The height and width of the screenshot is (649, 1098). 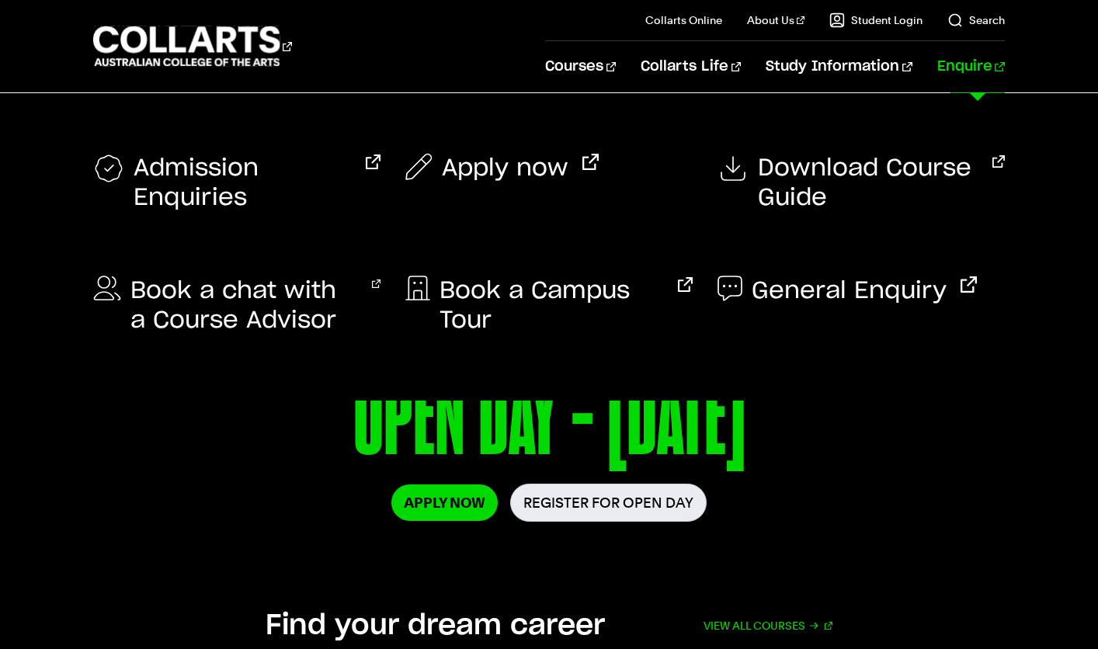 I want to click on a: About Us, so click(x=776, y=20).